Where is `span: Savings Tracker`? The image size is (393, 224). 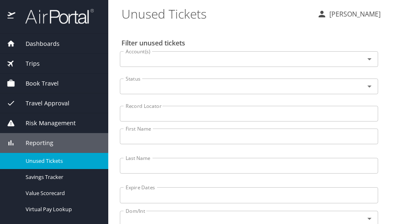 span: Savings Tracker is located at coordinates (62, 177).